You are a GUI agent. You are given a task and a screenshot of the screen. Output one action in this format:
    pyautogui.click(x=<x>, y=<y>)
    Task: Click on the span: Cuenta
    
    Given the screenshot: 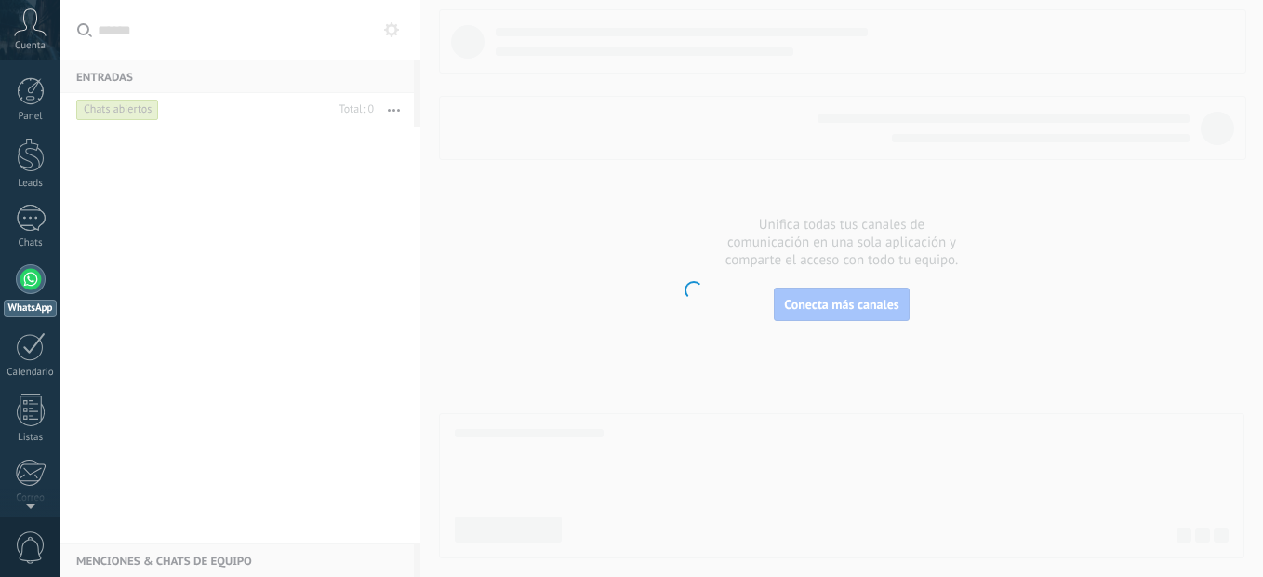 What is the action you would take?
    pyautogui.click(x=30, y=46)
    